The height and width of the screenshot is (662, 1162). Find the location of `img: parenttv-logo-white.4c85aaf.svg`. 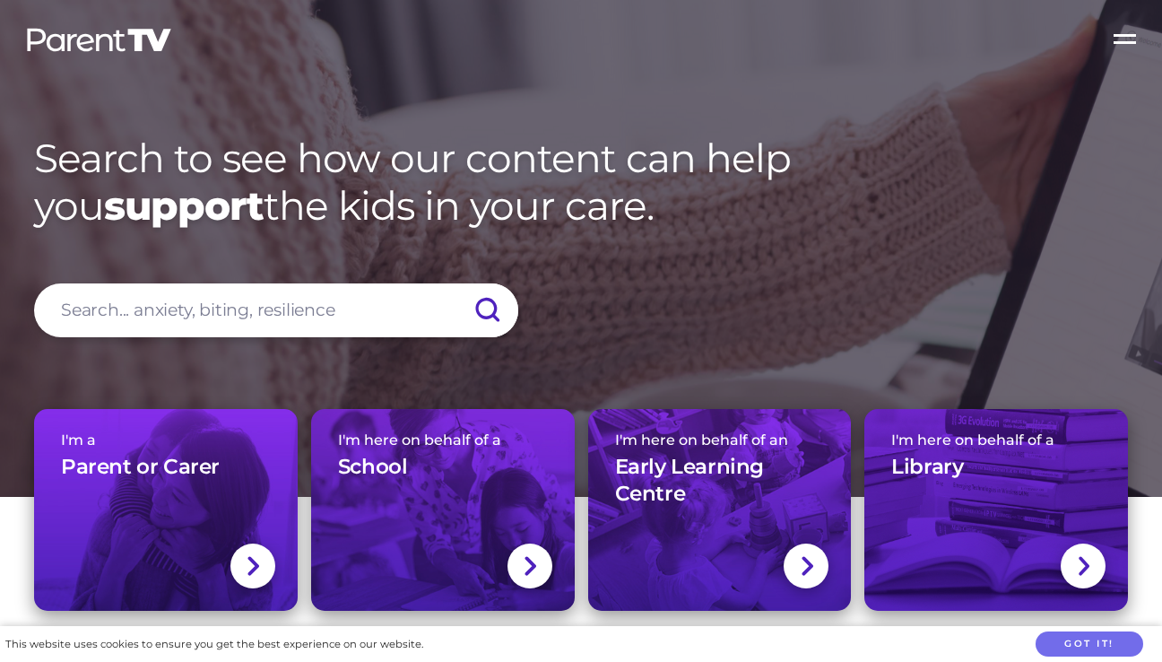

img: parenttv-logo-white.4c85aaf.svg is located at coordinates (99, 39).